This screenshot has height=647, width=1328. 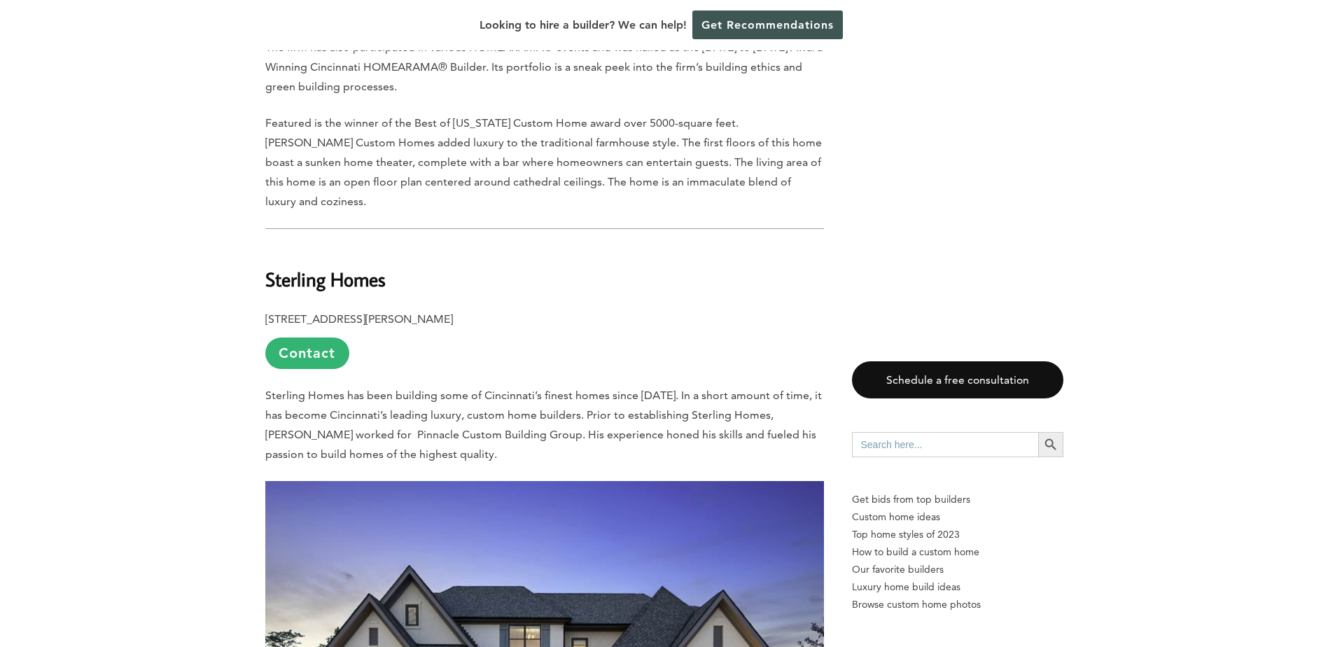 What do you see at coordinates (958, 499) in the screenshot?
I see `p: Get bids from top builders` at bounding box center [958, 499].